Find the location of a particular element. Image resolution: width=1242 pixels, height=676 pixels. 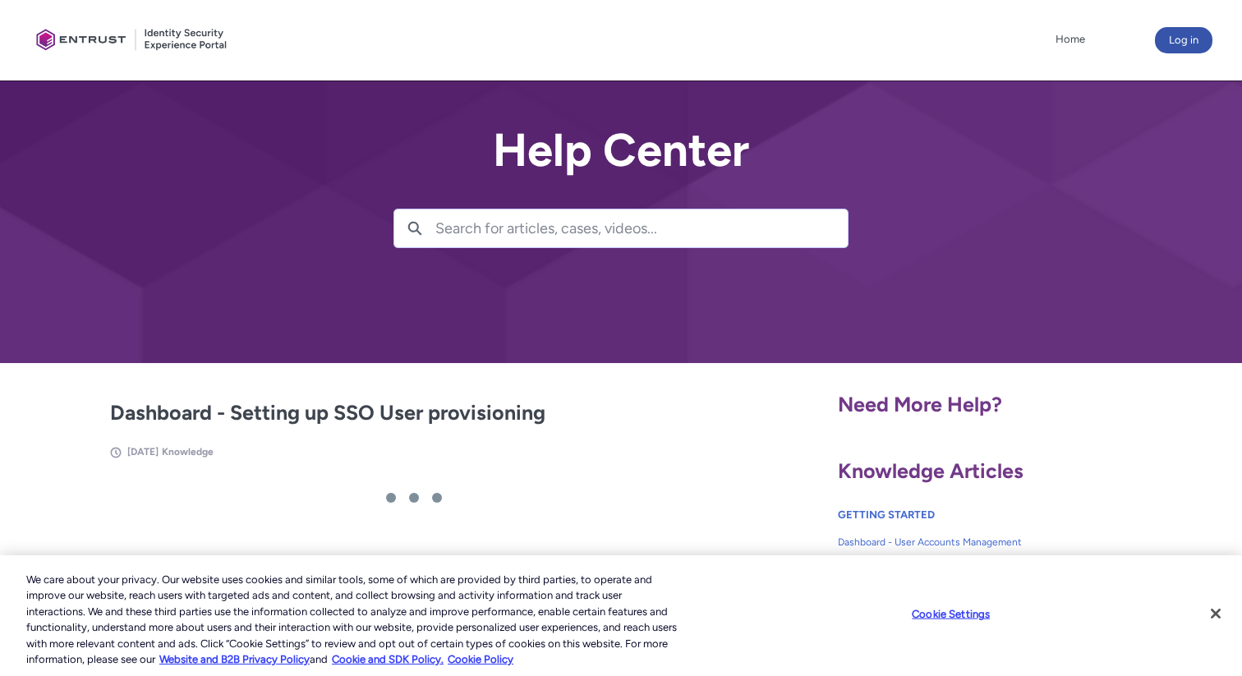

h2: Dashboard - Setting up SSO User provisioning is located at coordinates (413, 413).